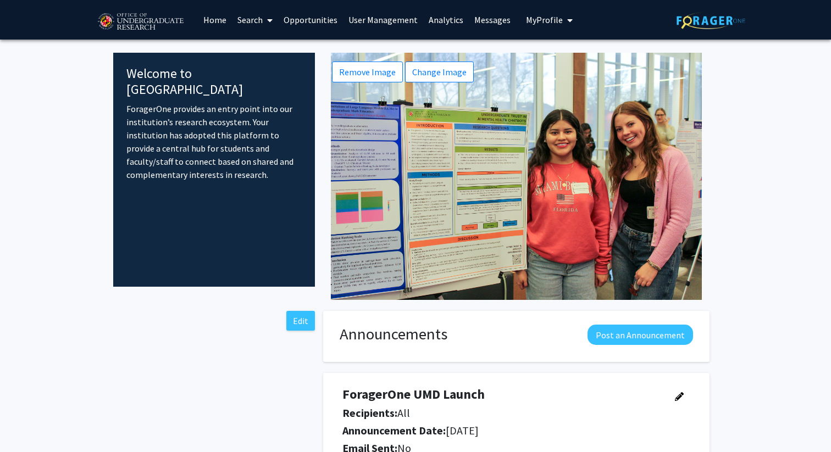 The width and height of the screenshot is (831, 452). I want to click on button: Edit, so click(301, 321).